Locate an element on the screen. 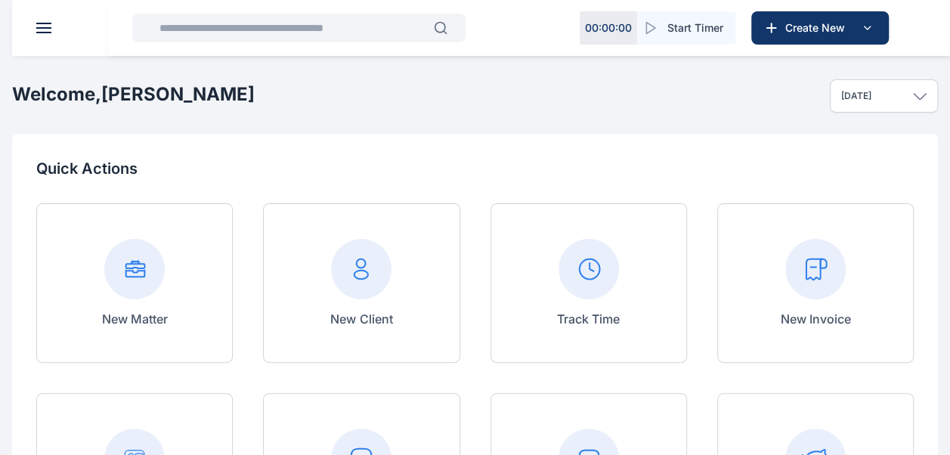 The width and height of the screenshot is (950, 455). span: Create New is located at coordinates (818, 28).